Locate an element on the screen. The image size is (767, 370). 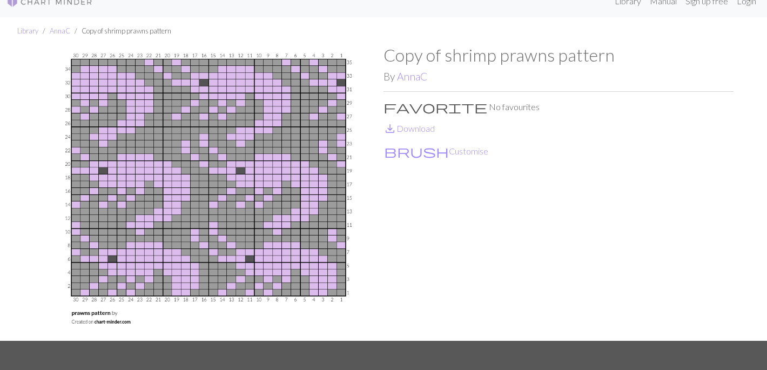
img: prawns pattern is located at coordinates (208, 193).